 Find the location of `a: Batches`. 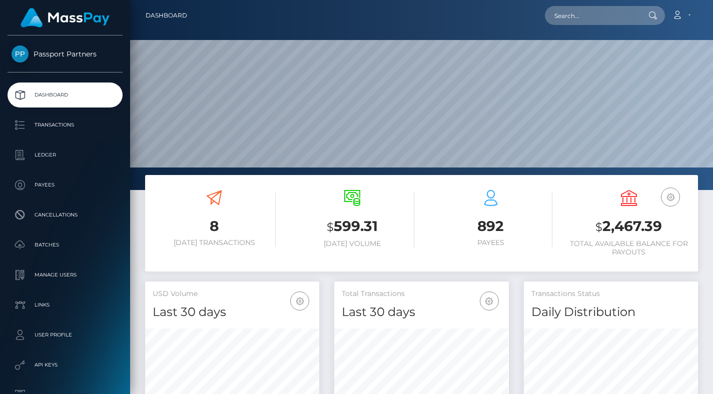

a: Batches is located at coordinates (65, 245).